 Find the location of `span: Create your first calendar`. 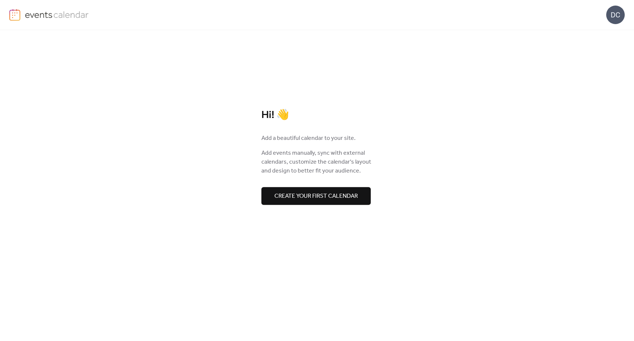

span: Create your first calendar is located at coordinates (316, 196).